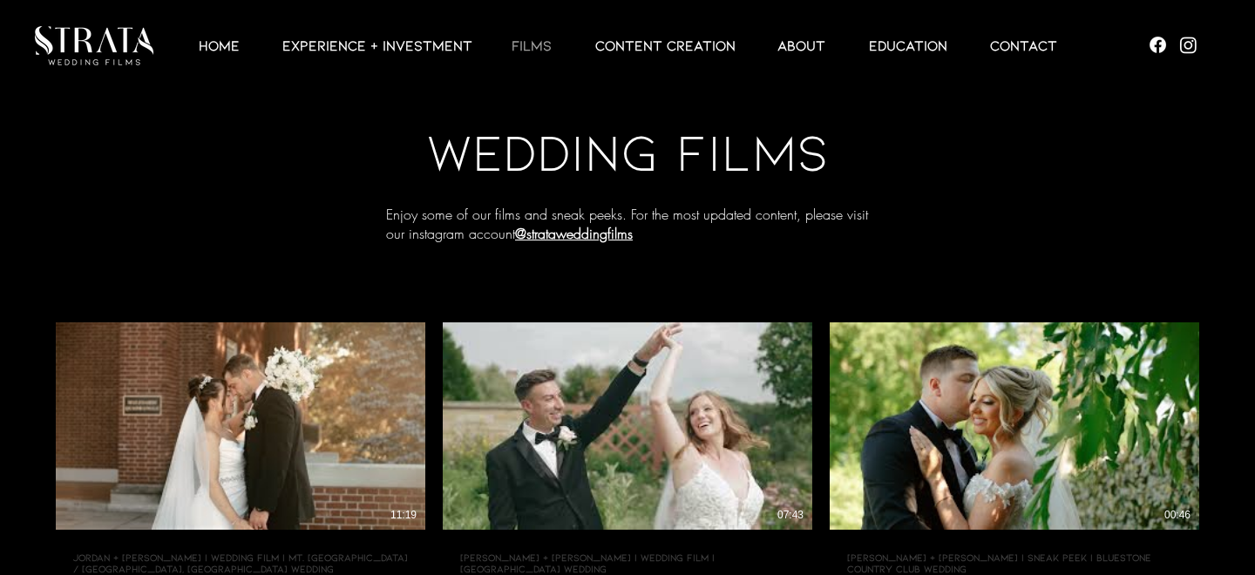 The height and width of the screenshot is (575, 1255). What do you see at coordinates (377, 45) in the screenshot?
I see `p: EXPERIENCE + INVESTMENT` at bounding box center [377, 45].